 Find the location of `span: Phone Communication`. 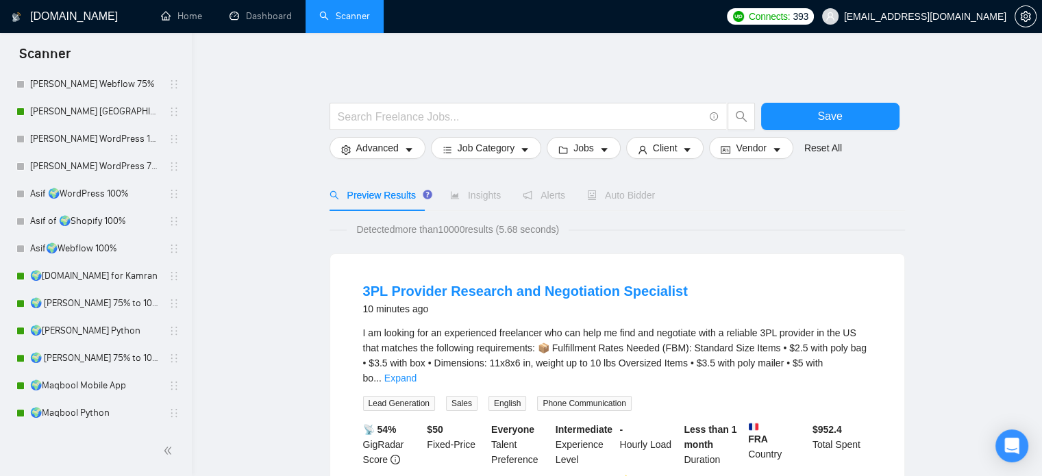

span: Phone Communication is located at coordinates (584, 403).